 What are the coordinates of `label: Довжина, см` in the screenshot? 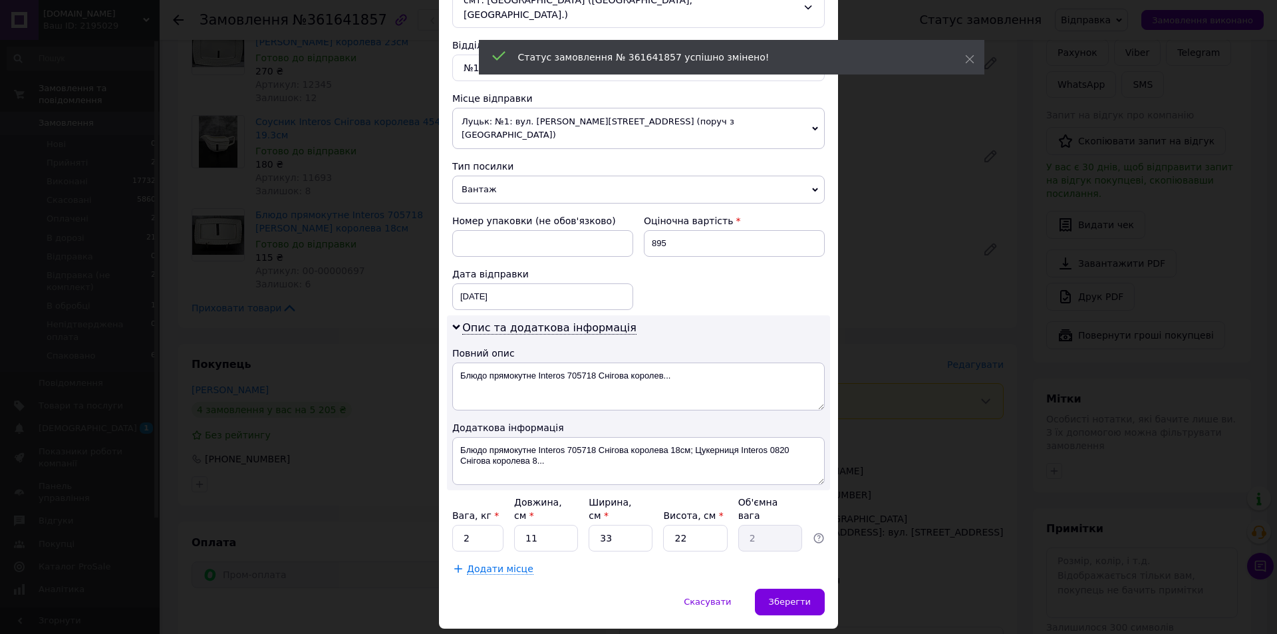 It's located at (538, 509).